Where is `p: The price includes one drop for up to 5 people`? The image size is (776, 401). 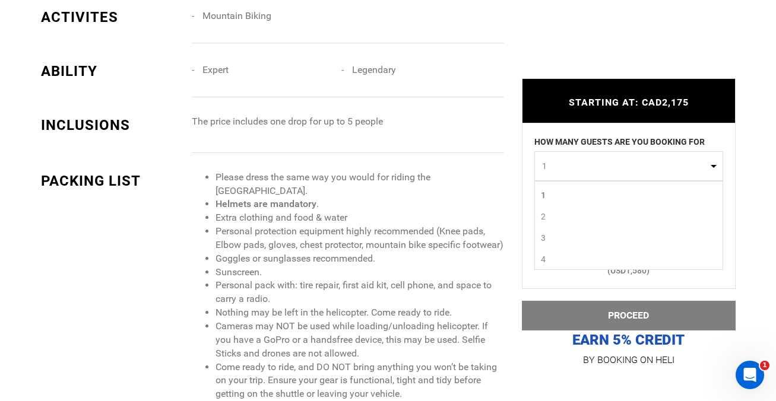
p: The price includes one drop for up to 5 people is located at coordinates (347, 122).